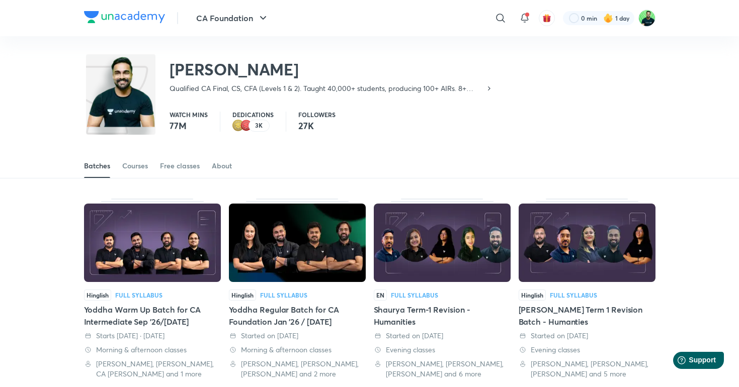 This screenshot has height=387, width=739. What do you see at coordinates (246, 126) in the screenshot?
I see `img: educator badge1` at bounding box center [246, 126].